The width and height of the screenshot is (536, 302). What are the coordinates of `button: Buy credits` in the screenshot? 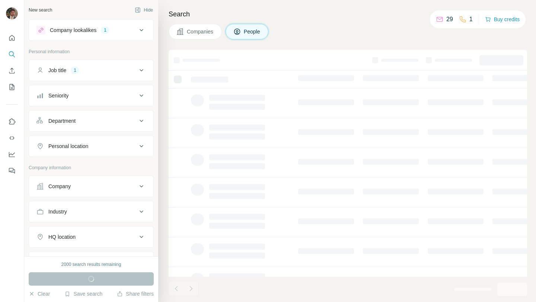 It's located at (502, 19).